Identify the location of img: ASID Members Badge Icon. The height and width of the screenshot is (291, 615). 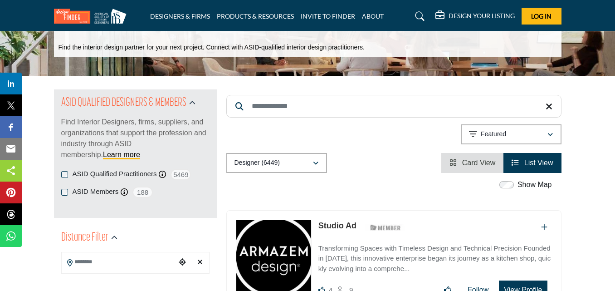
(386, 227).